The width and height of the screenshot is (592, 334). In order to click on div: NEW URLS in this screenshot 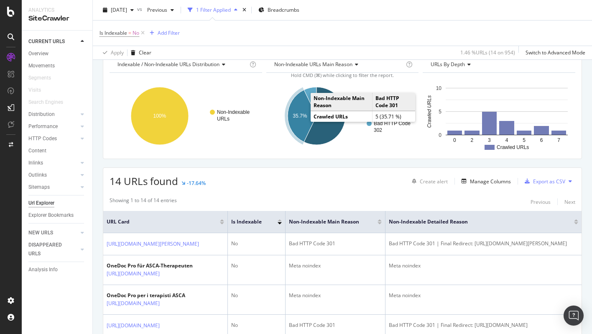, I will do `click(41, 233)`.